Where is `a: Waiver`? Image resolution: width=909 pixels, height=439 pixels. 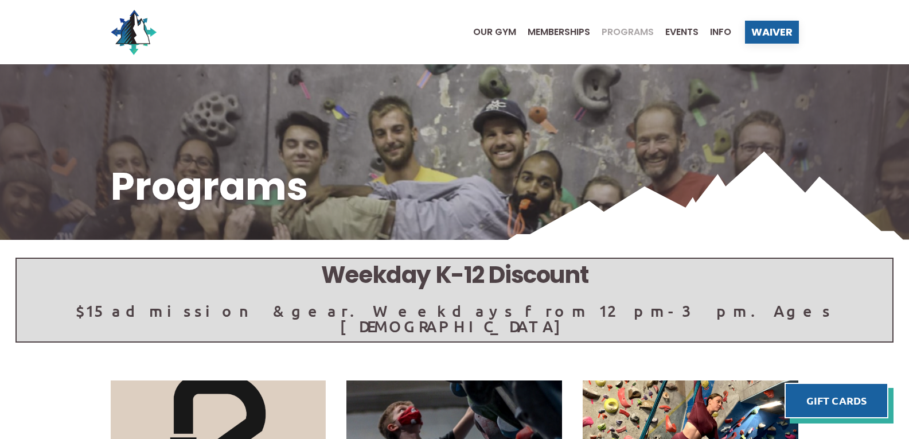 a: Waiver is located at coordinates (772, 32).